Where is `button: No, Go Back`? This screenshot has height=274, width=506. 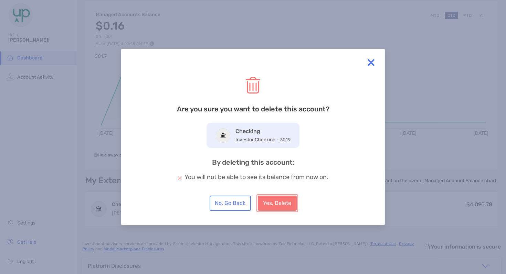
button: No, Go Back is located at coordinates (230, 203).